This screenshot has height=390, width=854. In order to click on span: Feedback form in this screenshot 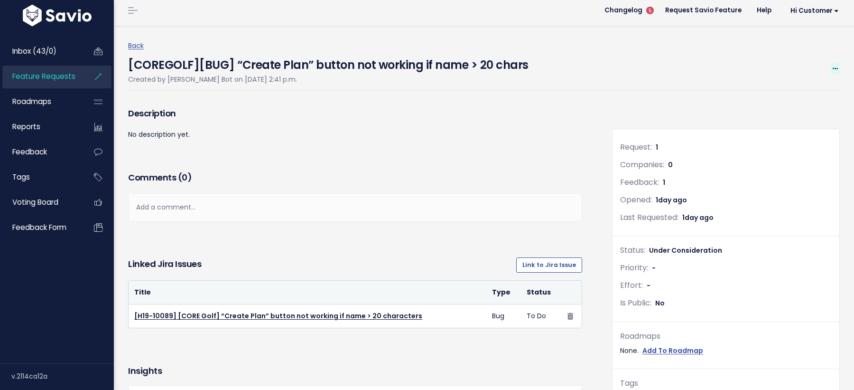, I will do `click(39, 227)`.